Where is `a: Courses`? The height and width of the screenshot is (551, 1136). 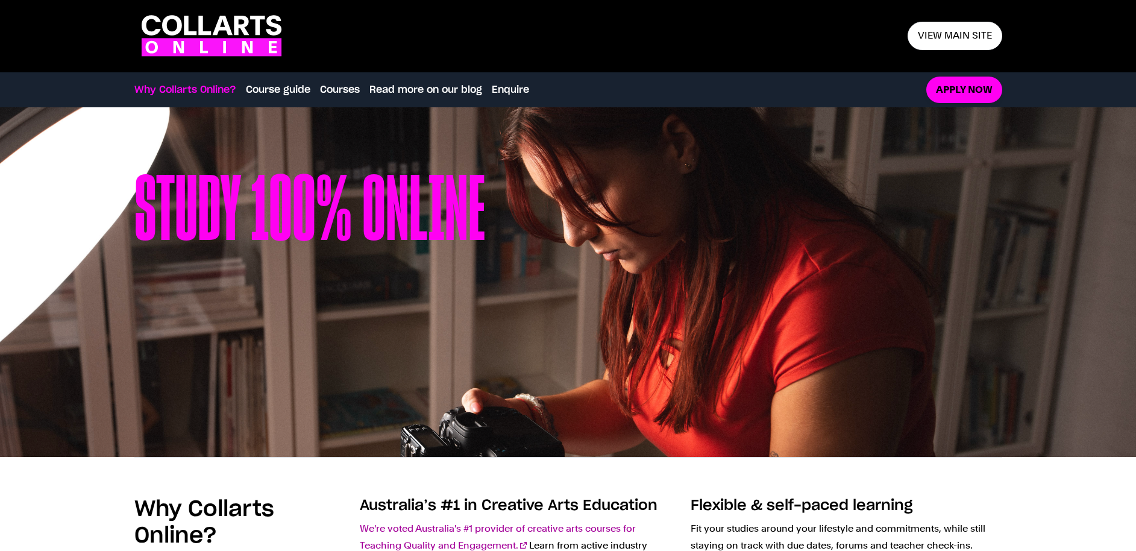 a: Courses is located at coordinates (340, 90).